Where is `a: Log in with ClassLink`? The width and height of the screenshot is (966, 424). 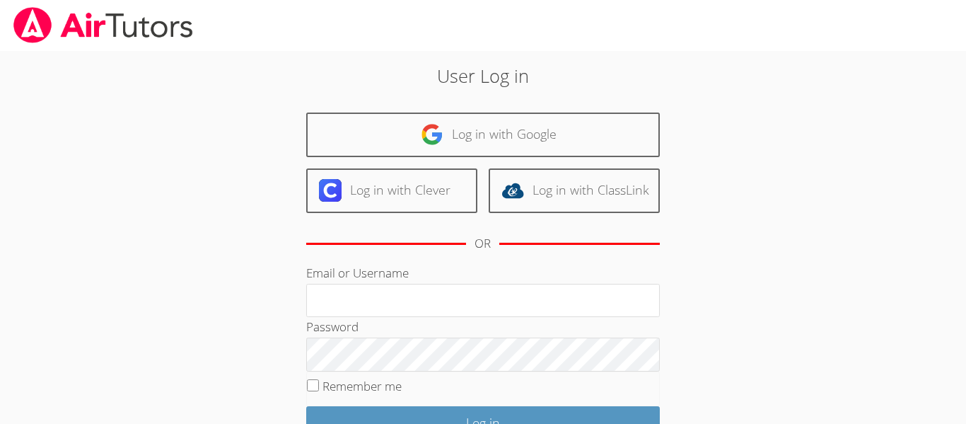 a: Log in with ClassLink is located at coordinates (574, 190).